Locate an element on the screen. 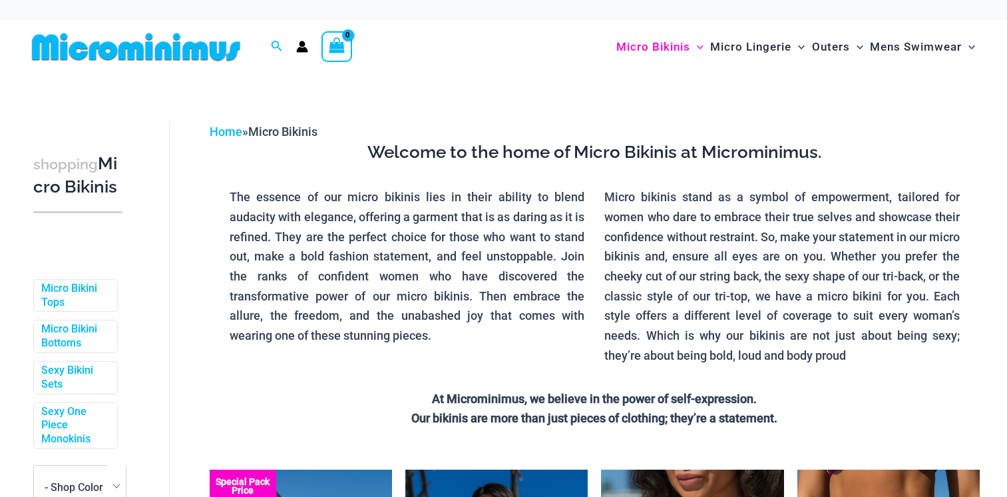  a: Micro Bikini Tops is located at coordinates (74, 296).